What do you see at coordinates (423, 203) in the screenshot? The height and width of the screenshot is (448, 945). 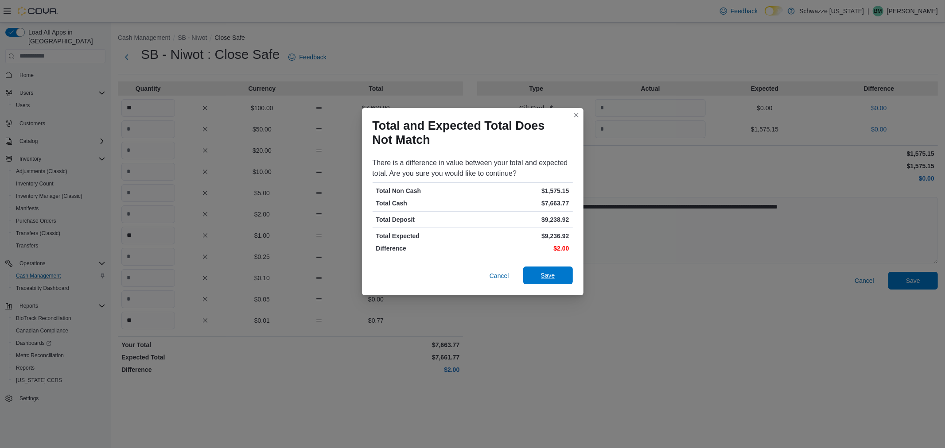 I see `p: Total Cash` at bounding box center [423, 203].